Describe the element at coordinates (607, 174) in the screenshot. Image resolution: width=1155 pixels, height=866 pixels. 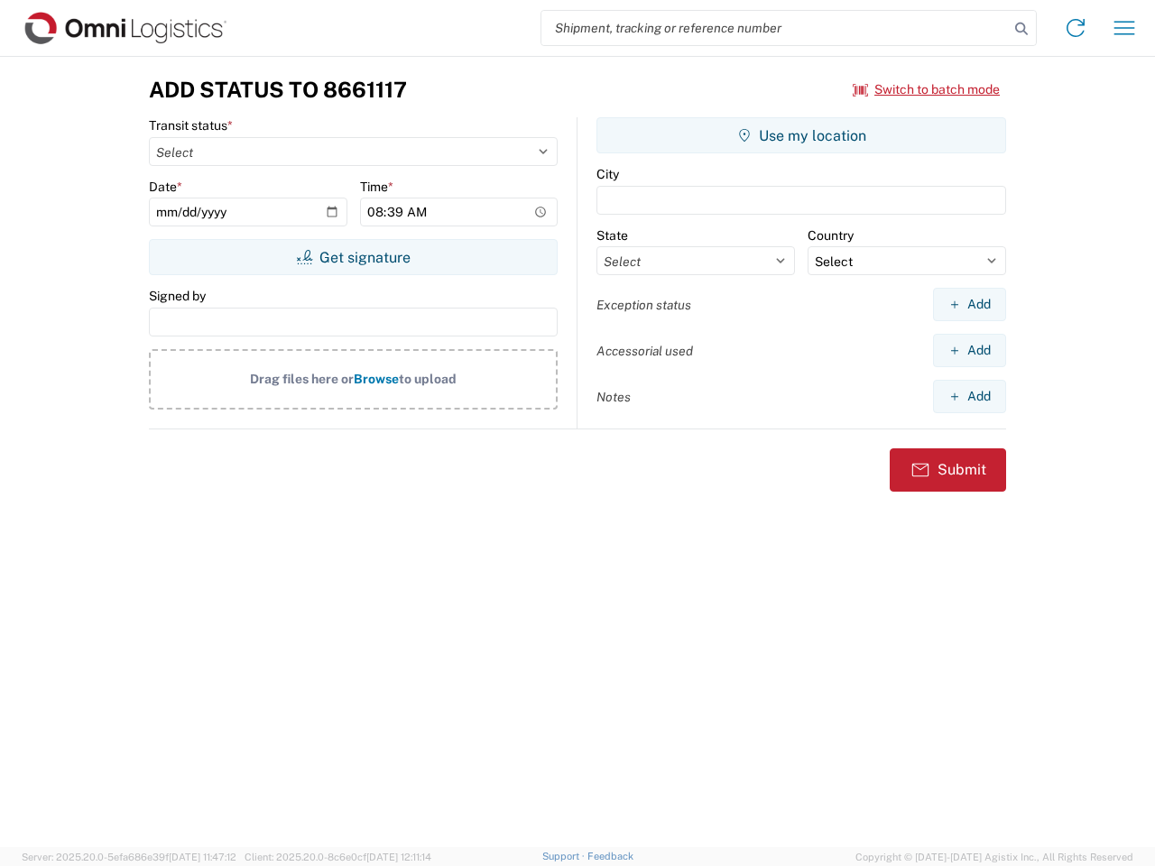
I see `label: City` at that location.